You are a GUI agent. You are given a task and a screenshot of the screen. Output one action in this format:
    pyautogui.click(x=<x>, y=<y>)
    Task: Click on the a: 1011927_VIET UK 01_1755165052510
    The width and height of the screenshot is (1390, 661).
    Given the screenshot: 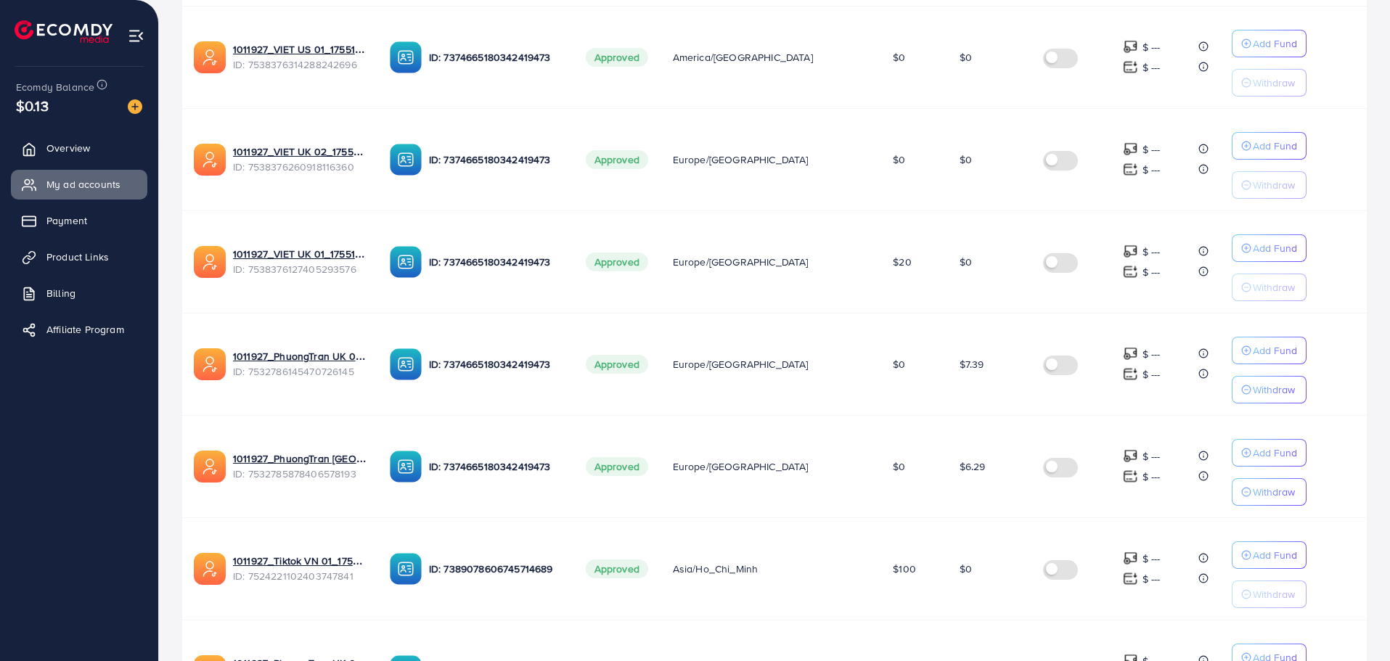 What is the action you would take?
    pyautogui.click(x=300, y=254)
    